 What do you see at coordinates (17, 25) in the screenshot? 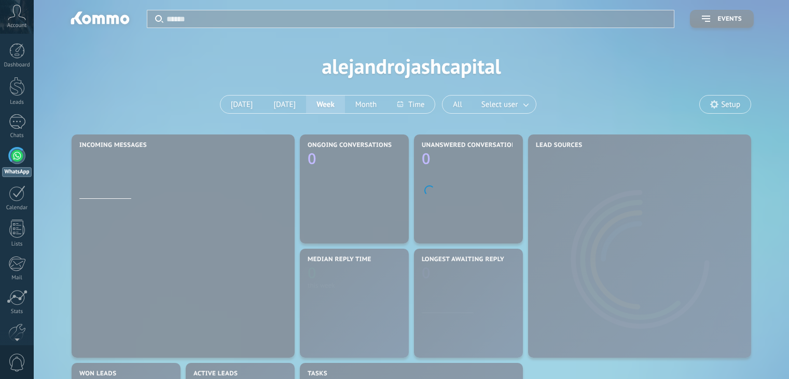
I see `span: Account` at bounding box center [17, 25].